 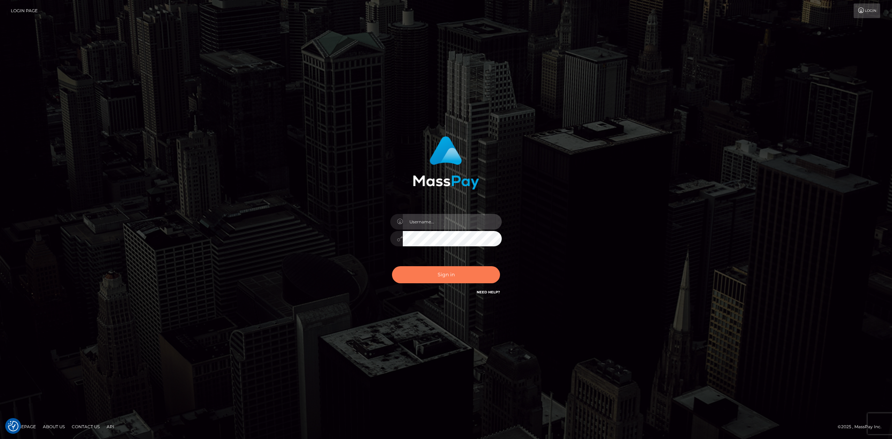 What do you see at coordinates (111, 427) in the screenshot?
I see `a: API` at bounding box center [111, 427].